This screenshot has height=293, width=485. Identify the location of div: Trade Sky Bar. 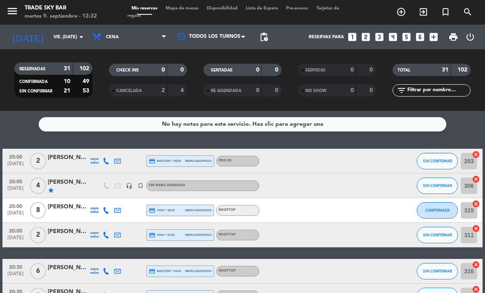
(61, 8).